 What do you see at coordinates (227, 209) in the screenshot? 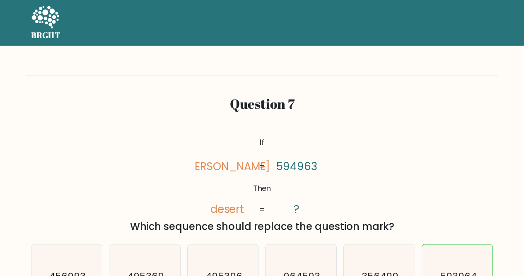
I see `tspan: desert` at bounding box center [227, 209].